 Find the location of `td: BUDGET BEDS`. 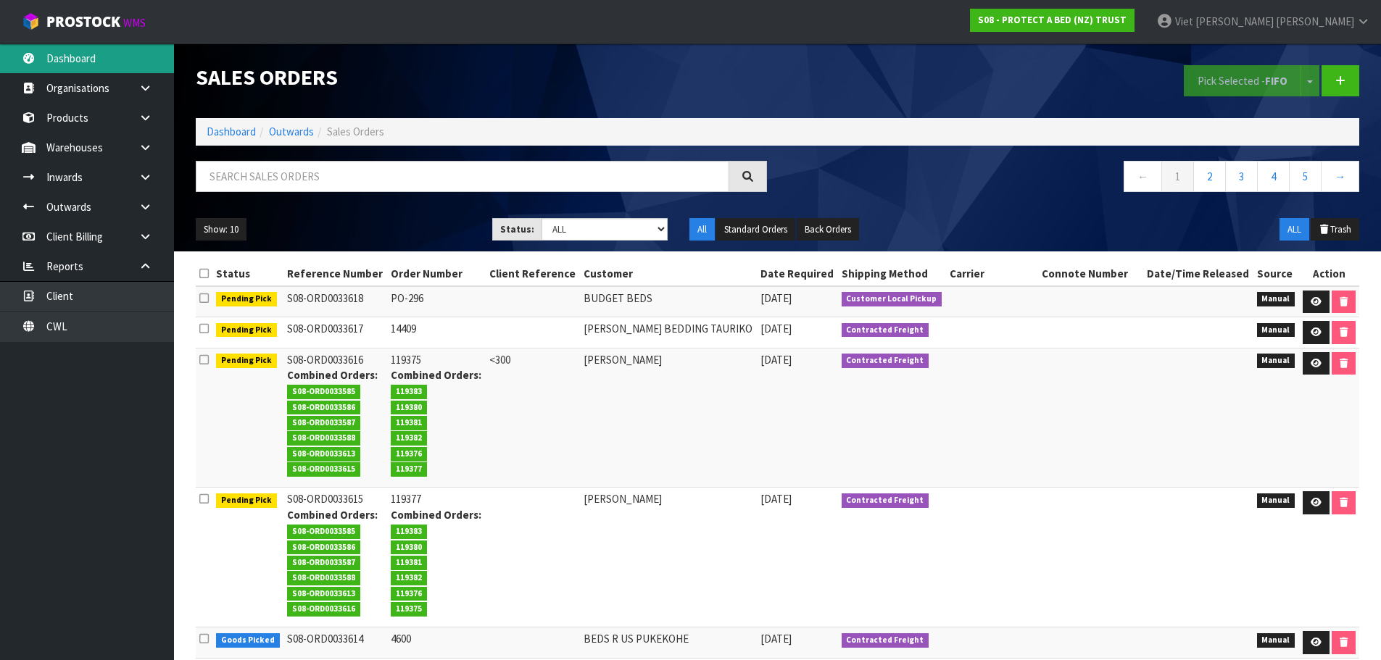

td: BUDGET BEDS is located at coordinates (668, 302).